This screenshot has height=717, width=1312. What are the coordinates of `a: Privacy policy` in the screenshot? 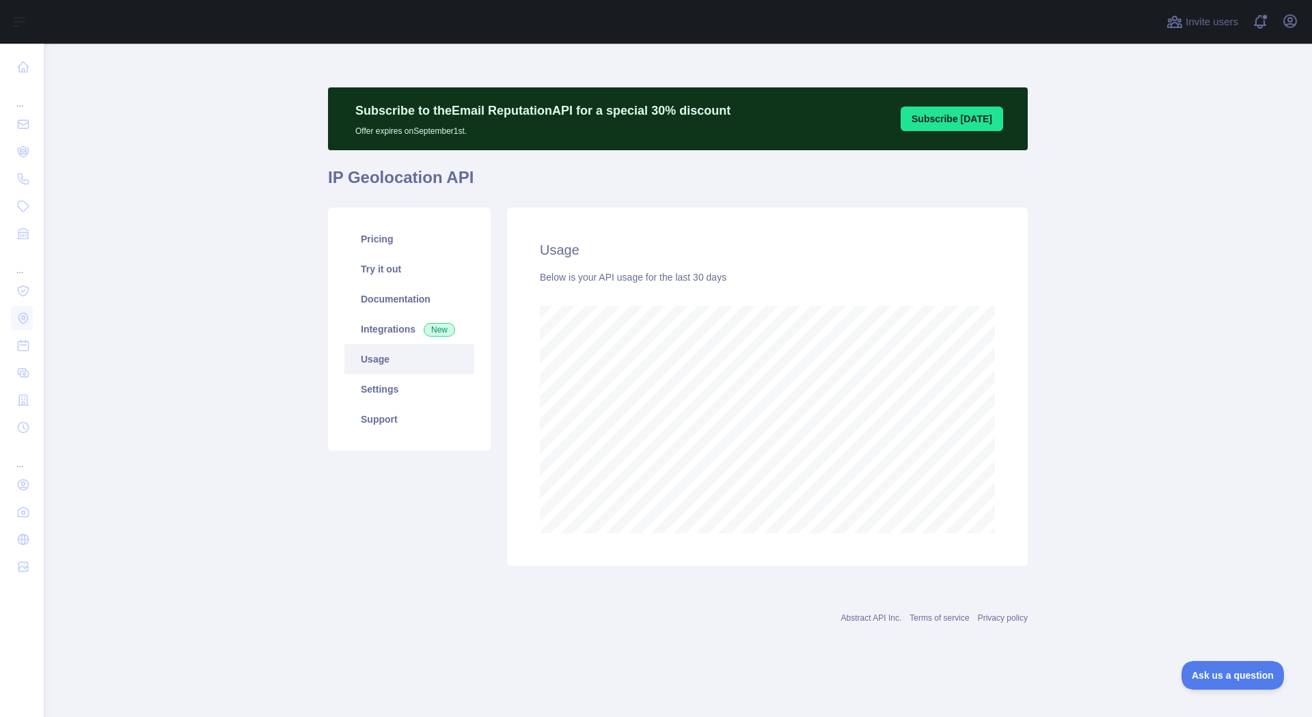 It's located at (1002, 618).